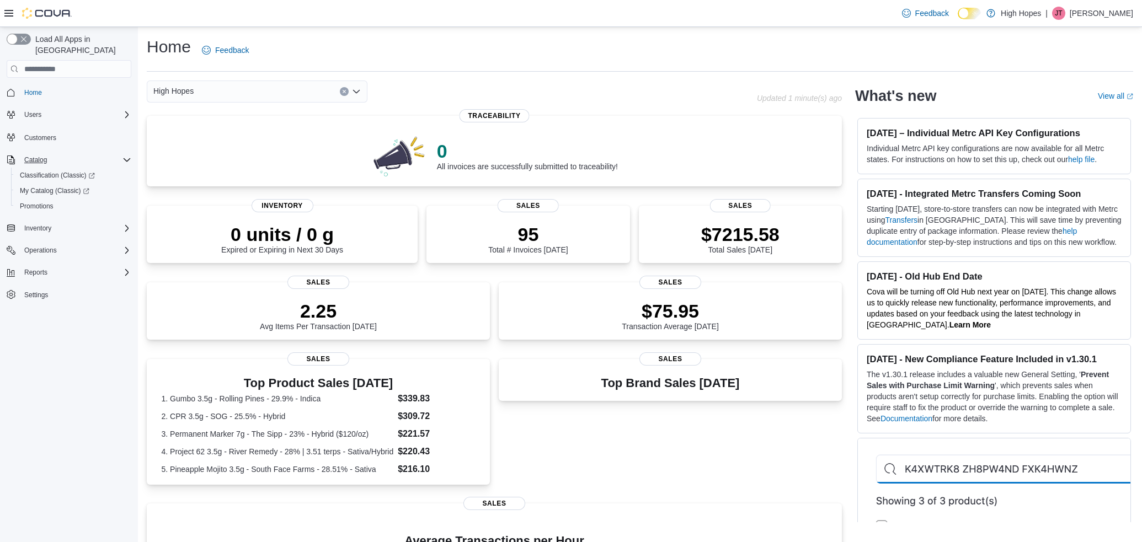 The width and height of the screenshot is (1142, 542). Describe the element at coordinates (36, 206) in the screenshot. I see `span: Promotions` at that location.